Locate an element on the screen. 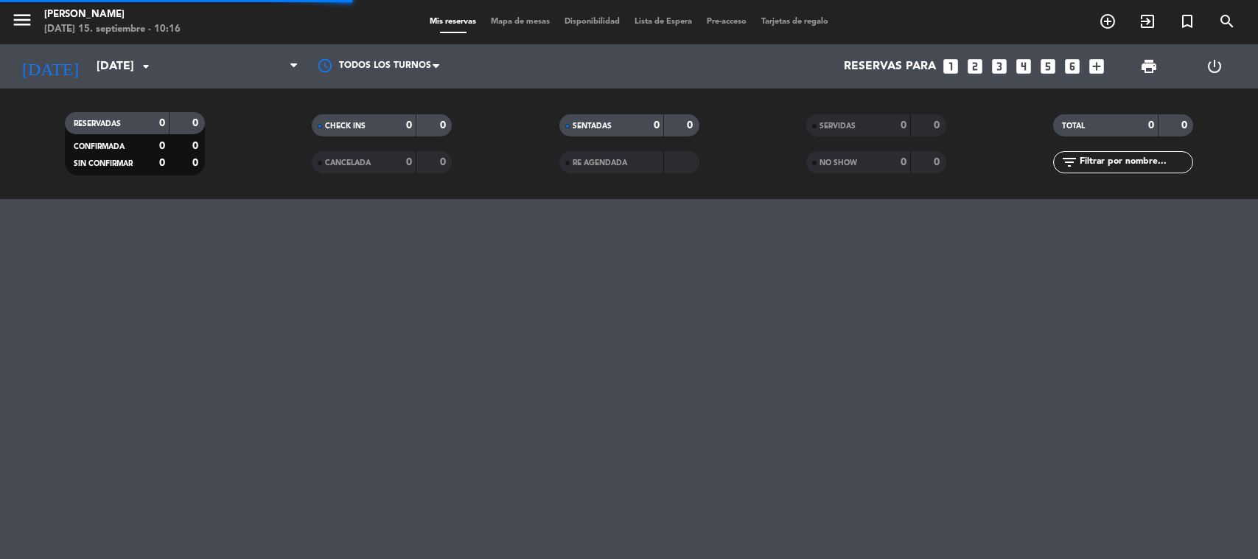 The height and width of the screenshot is (559, 1258). span: SERVIDAS is located at coordinates (837, 126).